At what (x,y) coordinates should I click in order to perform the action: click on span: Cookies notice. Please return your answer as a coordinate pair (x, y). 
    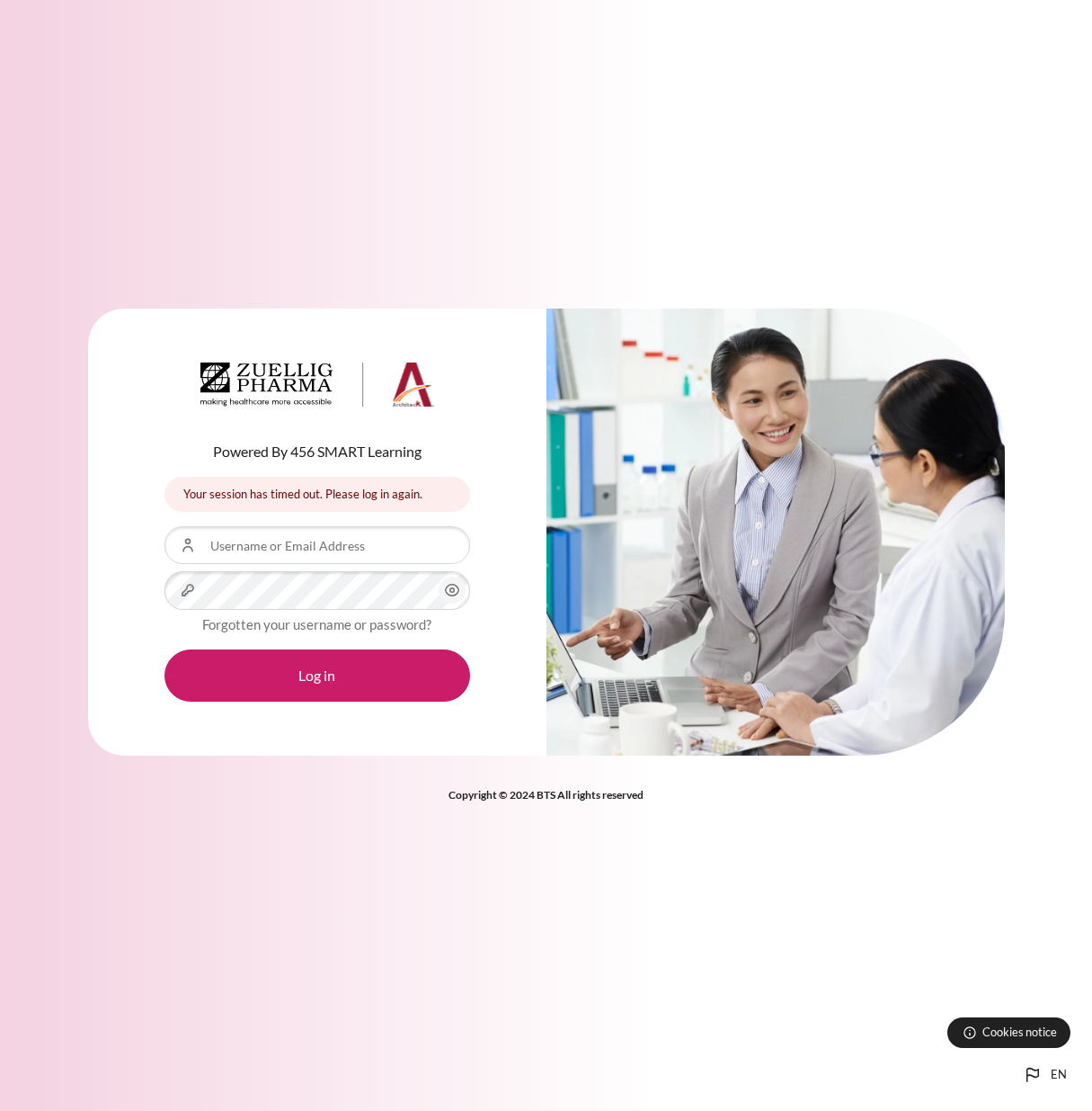
    Looking at the image, I should click on (1019, 1032).